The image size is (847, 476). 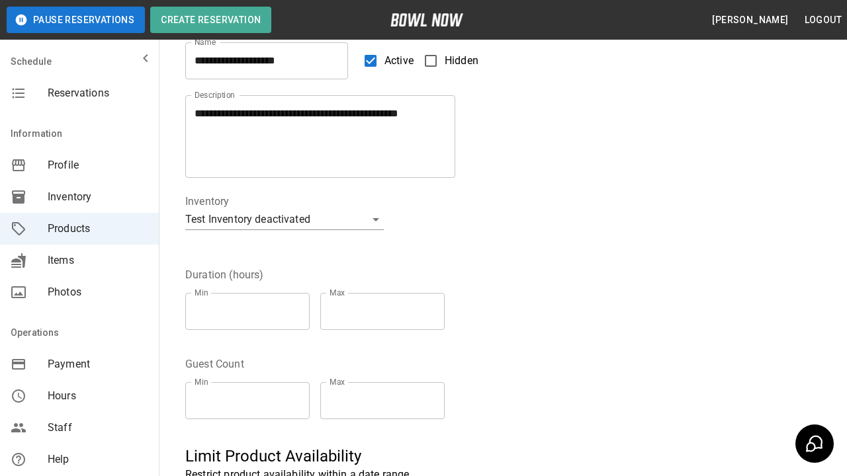 What do you see at coordinates (207, 201) in the screenshot?
I see `legend: Inventory` at bounding box center [207, 201].